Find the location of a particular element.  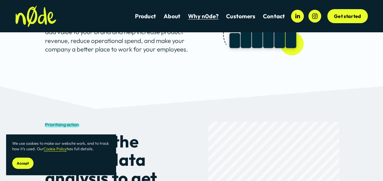

p: We use cookies to make our website work, and to track how it’s used. Our has full details. is located at coordinates (61, 146).